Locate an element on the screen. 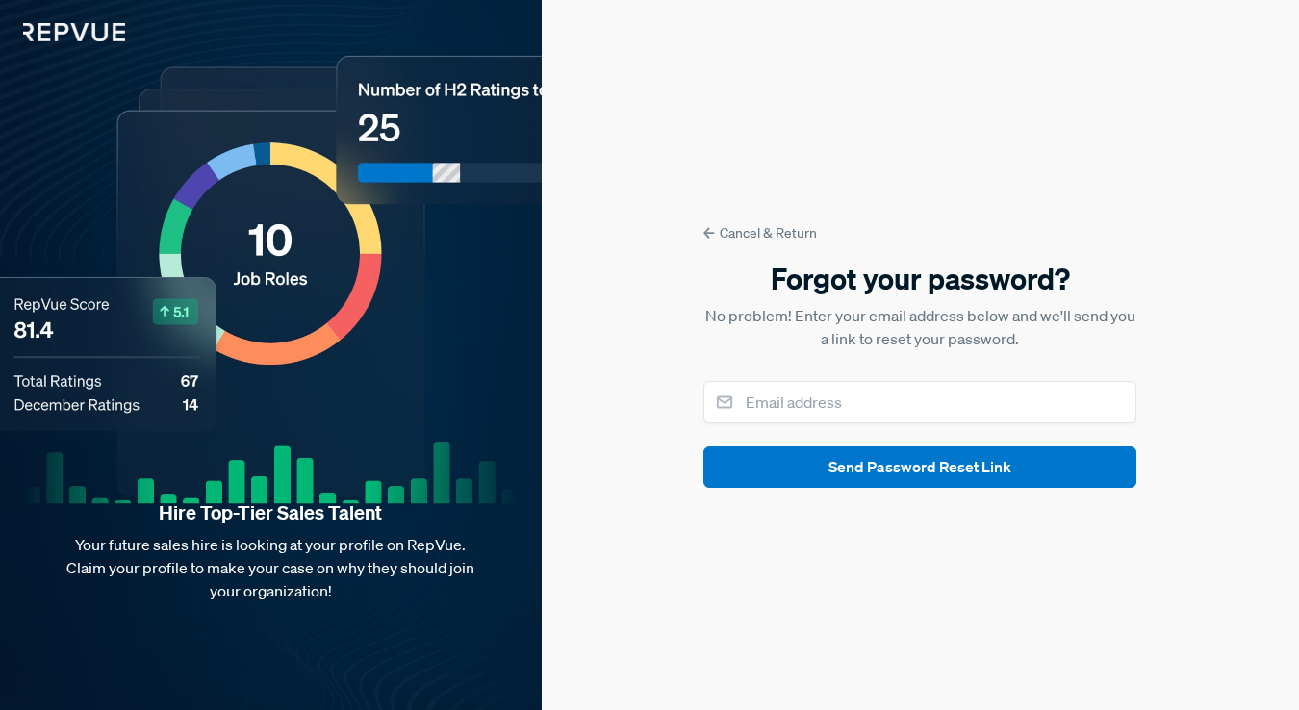  h5: Forgot your password? is located at coordinates (920, 279).